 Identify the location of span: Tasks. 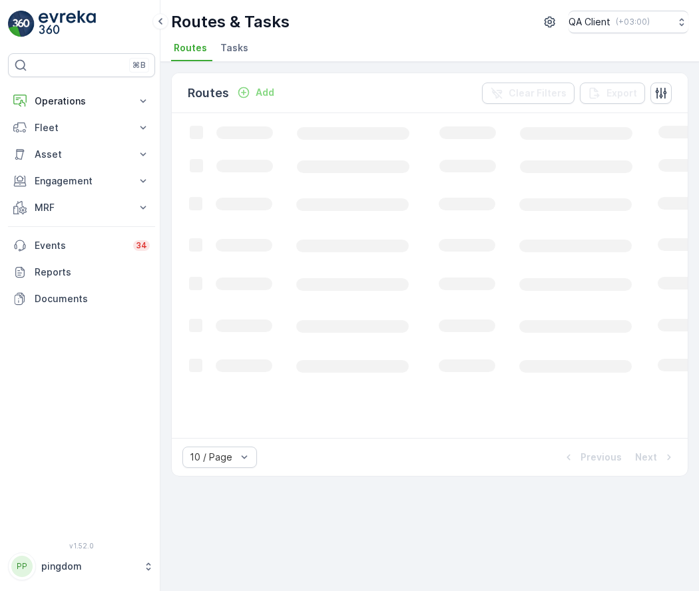
(234, 48).